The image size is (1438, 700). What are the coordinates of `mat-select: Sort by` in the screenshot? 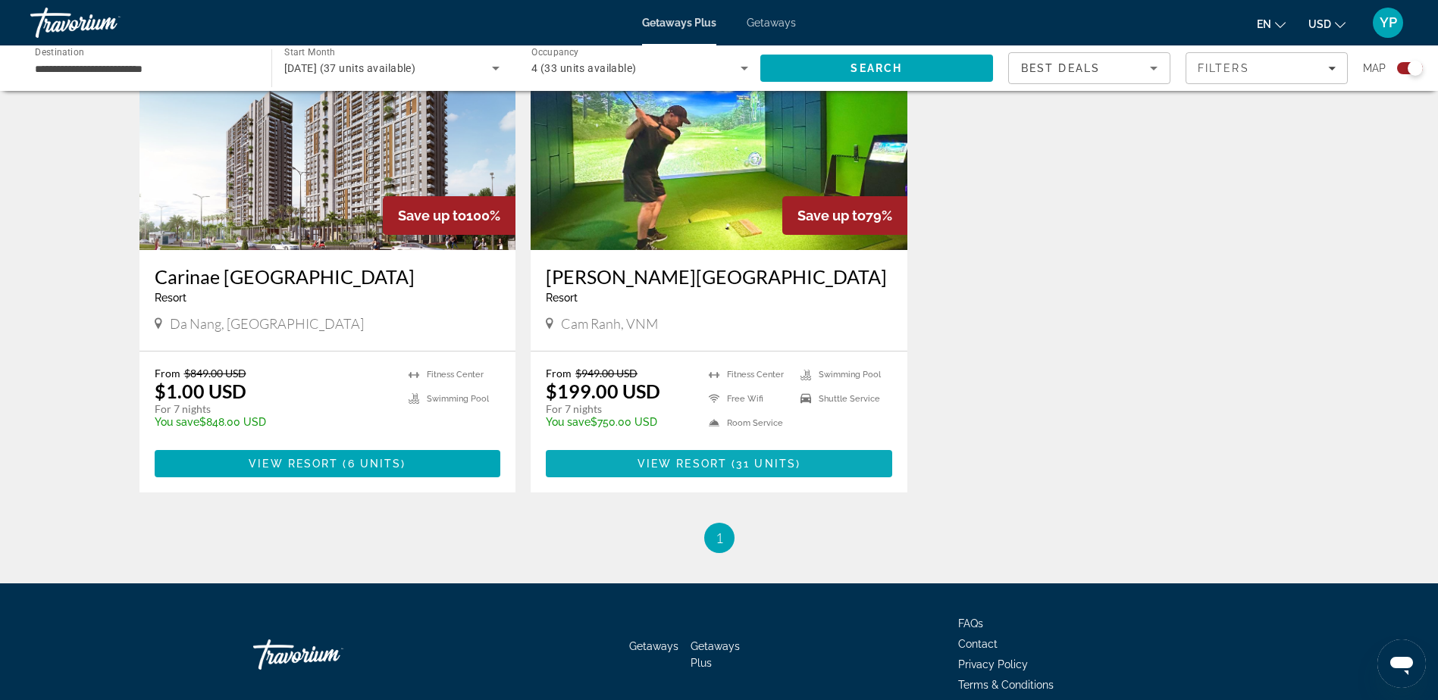 It's located at (1089, 68).